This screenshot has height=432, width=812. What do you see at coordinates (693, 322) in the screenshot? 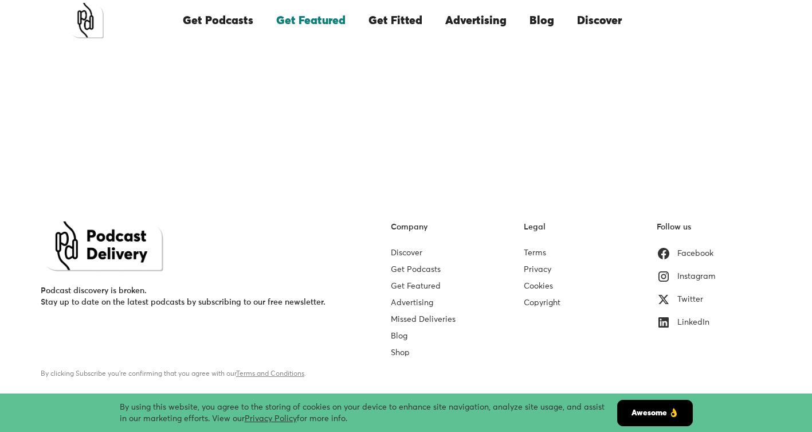
I see `div: LinkedIn` at bounding box center [693, 322].